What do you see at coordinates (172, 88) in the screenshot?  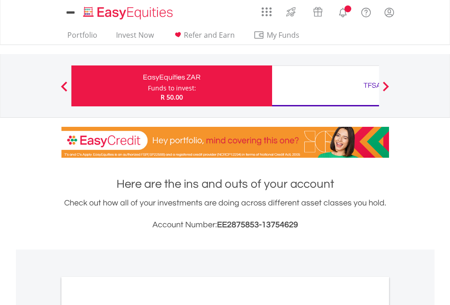 I see `div: Funds to invest:` at bounding box center [172, 88].